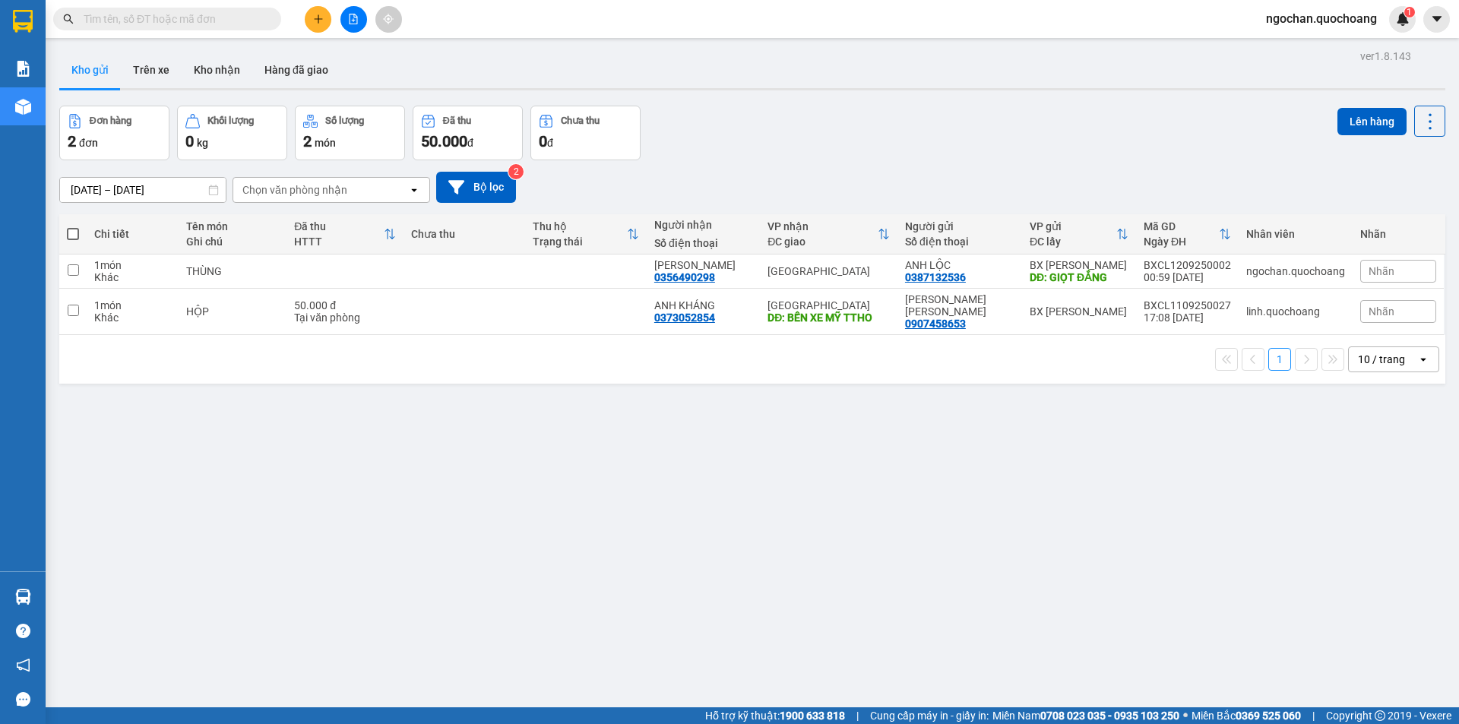 The height and width of the screenshot is (724, 1459). Describe the element at coordinates (703, 306) in the screenshot. I see `div: ANH KHÁNG` at that location.